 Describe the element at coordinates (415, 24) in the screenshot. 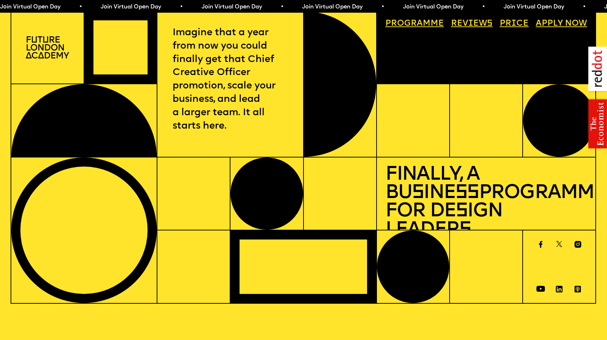

I see `a: Programme` at that location.